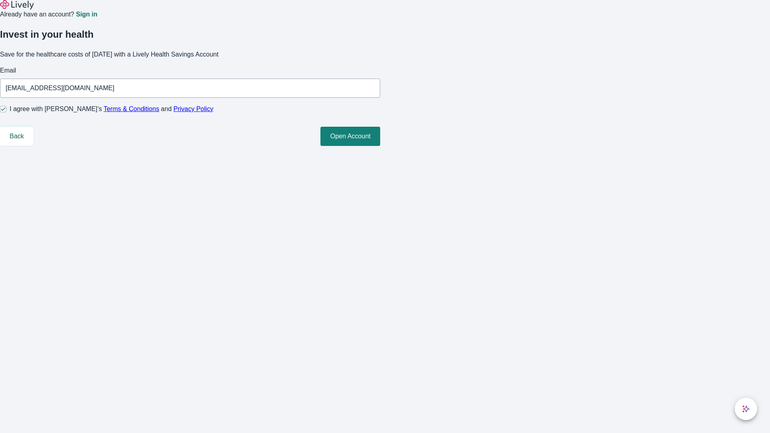 The height and width of the screenshot is (433, 770). I want to click on div: Sign in, so click(86, 14).